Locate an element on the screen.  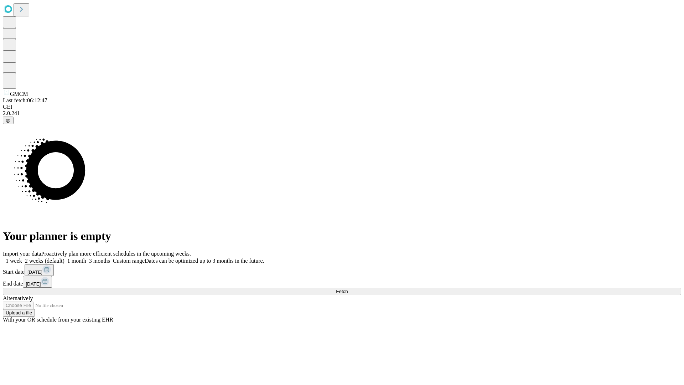
div: 2.0.241 is located at coordinates (342, 113).